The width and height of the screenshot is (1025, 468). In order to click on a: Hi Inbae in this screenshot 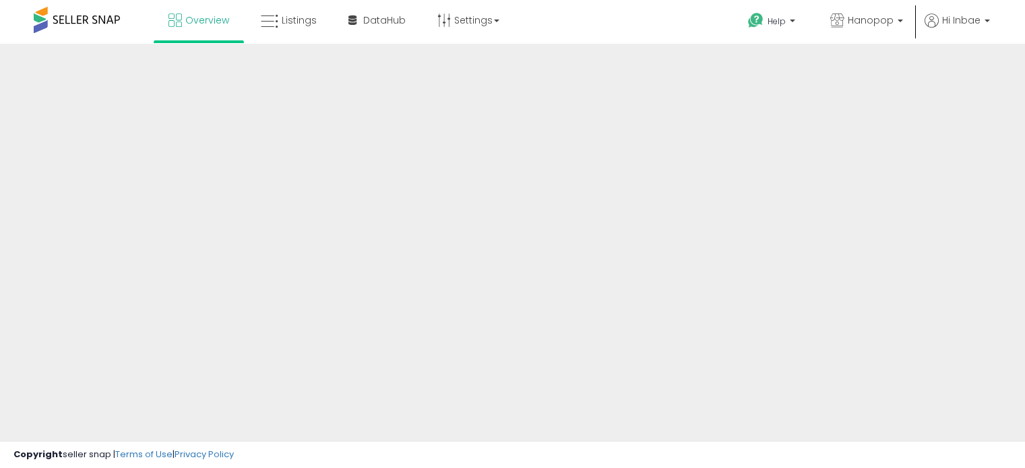, I will do `click(957, 28)`.